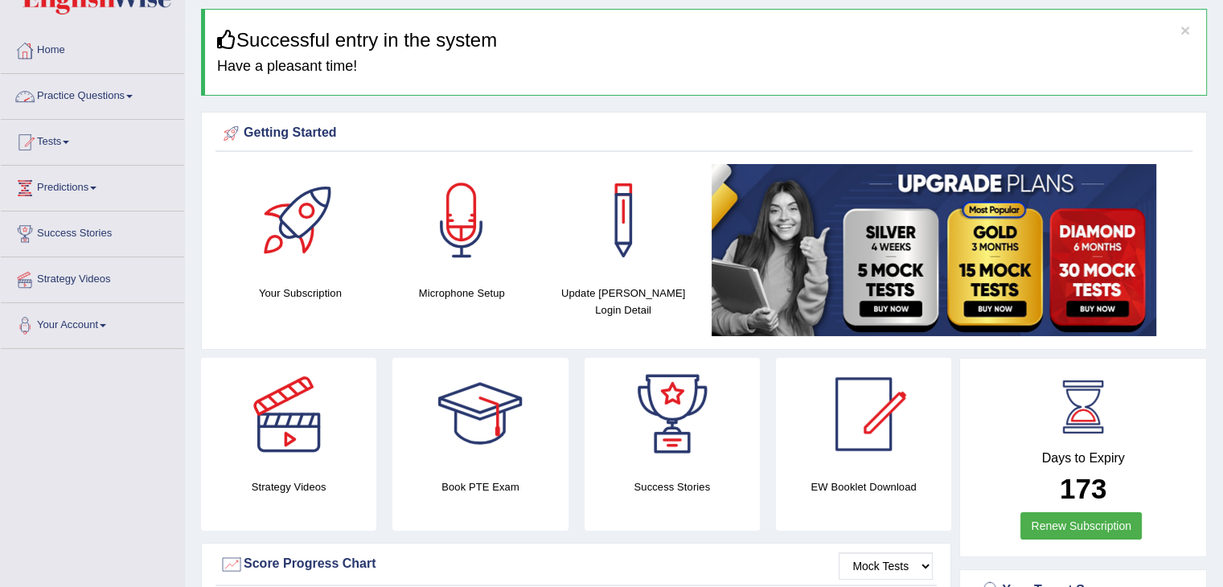 The height and width of the screenshot is (587, 1223). Describe the element at coordinates (300, 293) in the screenshot. I see `h4: Your Subscription` at that location.